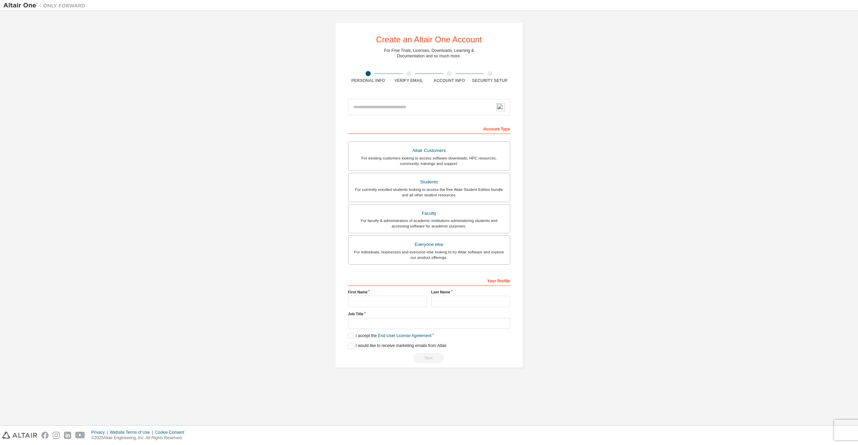  Describe the element at coordinates (429, 255) in the screenshot. I see `div: For individuals, businesses and everyone else looking to try Altair software and explore our prod...` at that location.